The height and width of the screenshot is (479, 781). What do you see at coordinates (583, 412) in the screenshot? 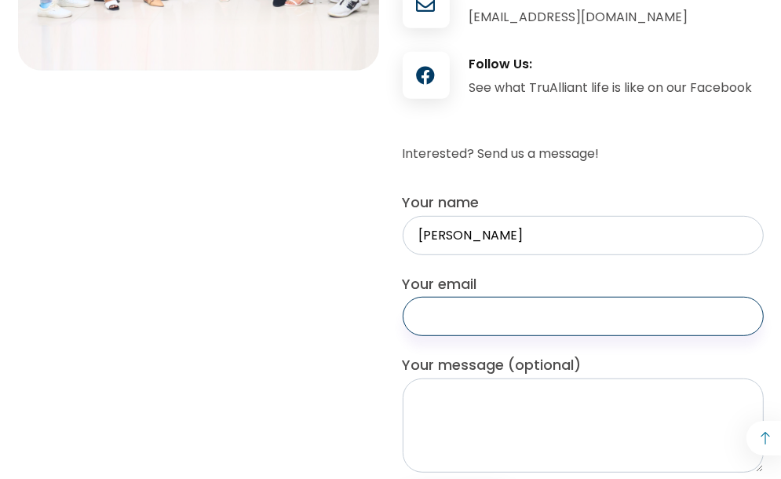
I see `label: Your message (optional)` at bounding box center [583, 412].